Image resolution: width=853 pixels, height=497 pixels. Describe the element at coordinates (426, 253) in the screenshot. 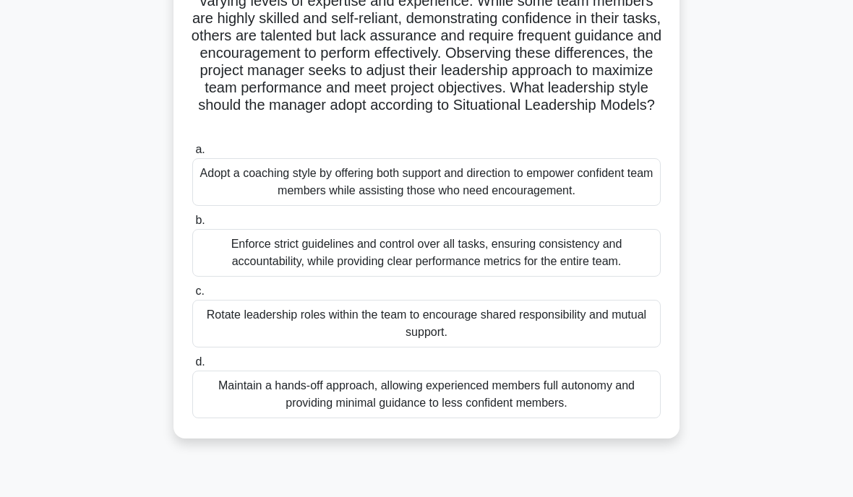

I see `div: Enforce strict guidelines and control over all tasks, ensuring consistency and accountability, wh...` at that location.